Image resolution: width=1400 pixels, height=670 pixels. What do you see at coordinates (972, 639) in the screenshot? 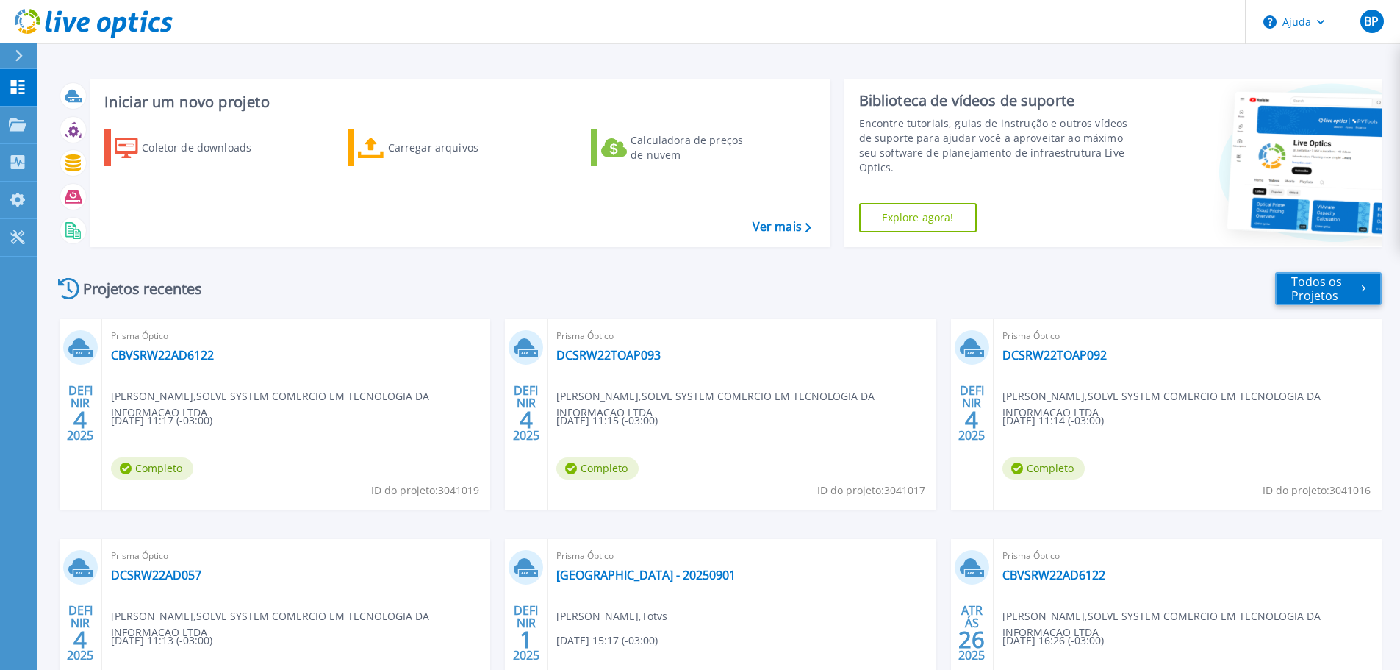
I see `font: 26` at bounding box center [972, 639].